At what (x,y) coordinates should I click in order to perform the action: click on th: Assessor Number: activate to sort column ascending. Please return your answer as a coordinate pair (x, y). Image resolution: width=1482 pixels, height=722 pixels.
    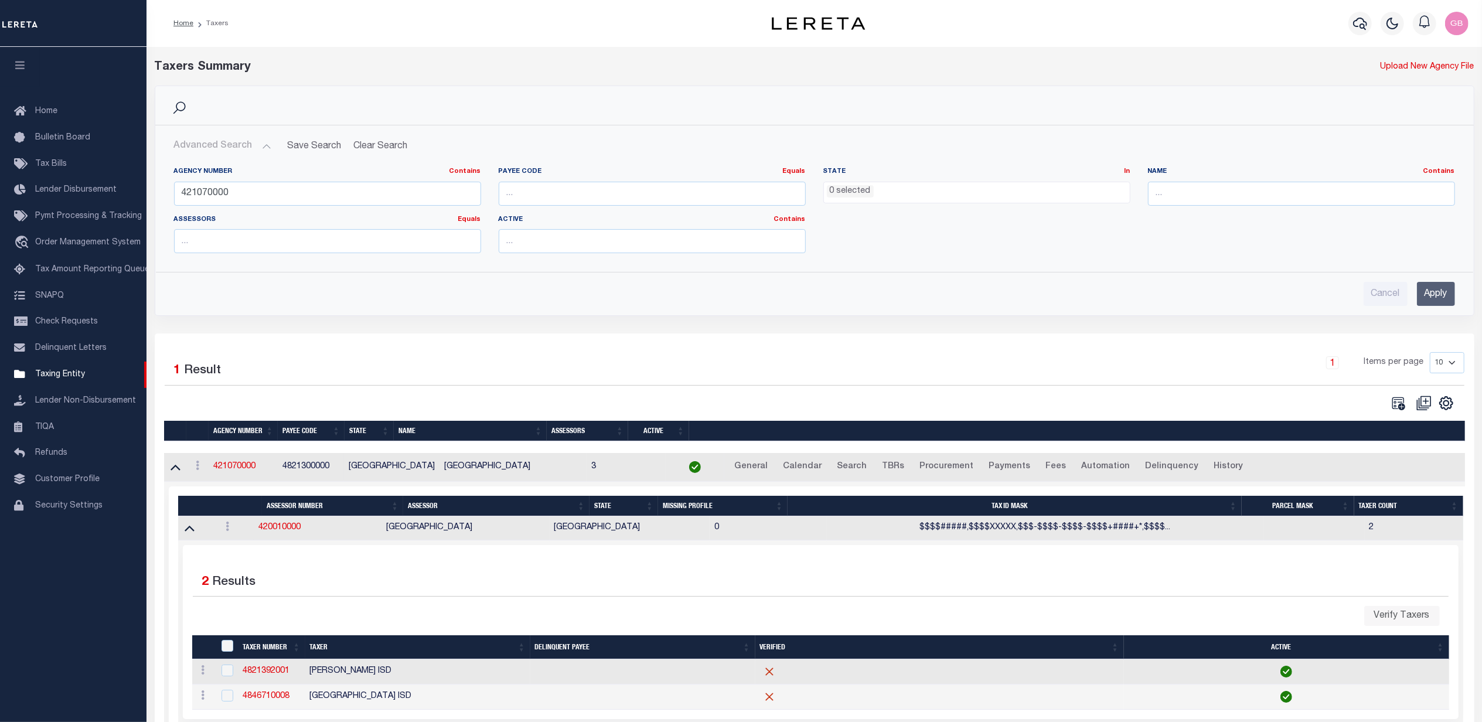
    Looking at the image, I should click on (333, 506).